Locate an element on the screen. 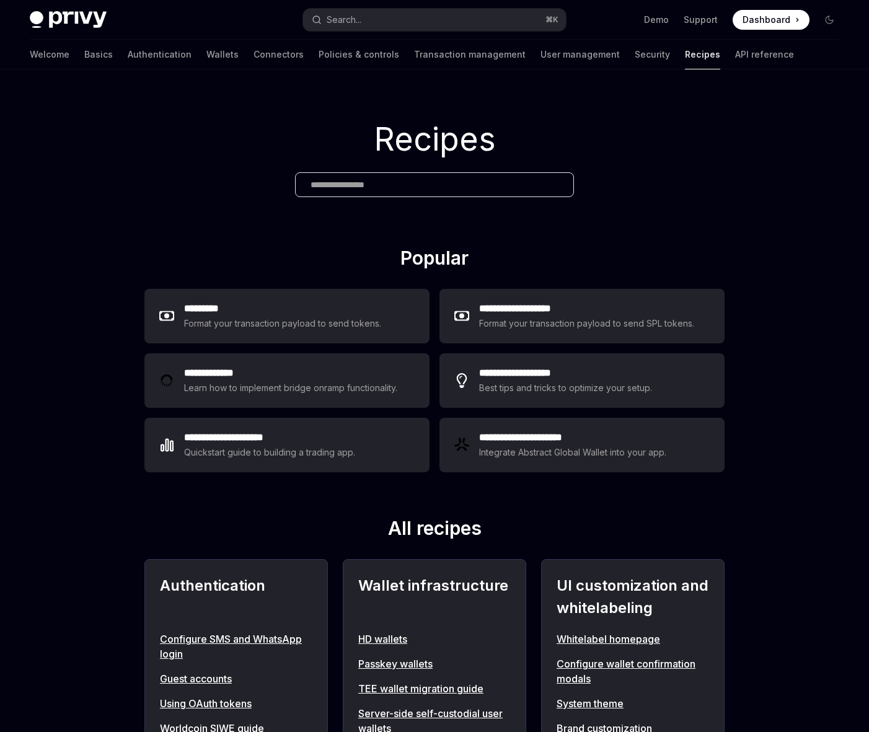 This screenshot has height=732, width=869. a: HD wallets is located at coordinates (435, 639).